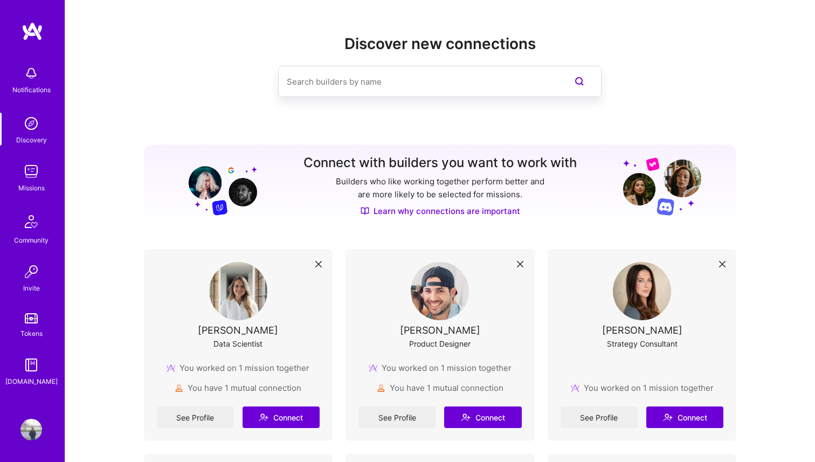  Describe the element at coordinates (365, 211) in the screenshot. I see `img: Discover` at that location.